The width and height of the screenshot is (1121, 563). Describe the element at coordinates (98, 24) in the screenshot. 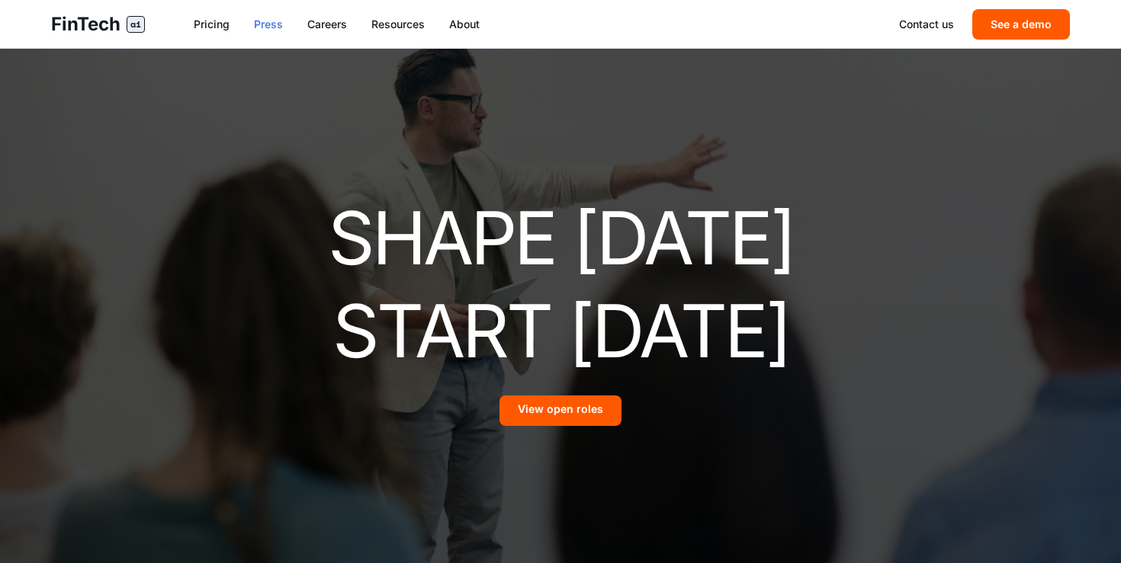

I see `a: FinTechai` at that location.